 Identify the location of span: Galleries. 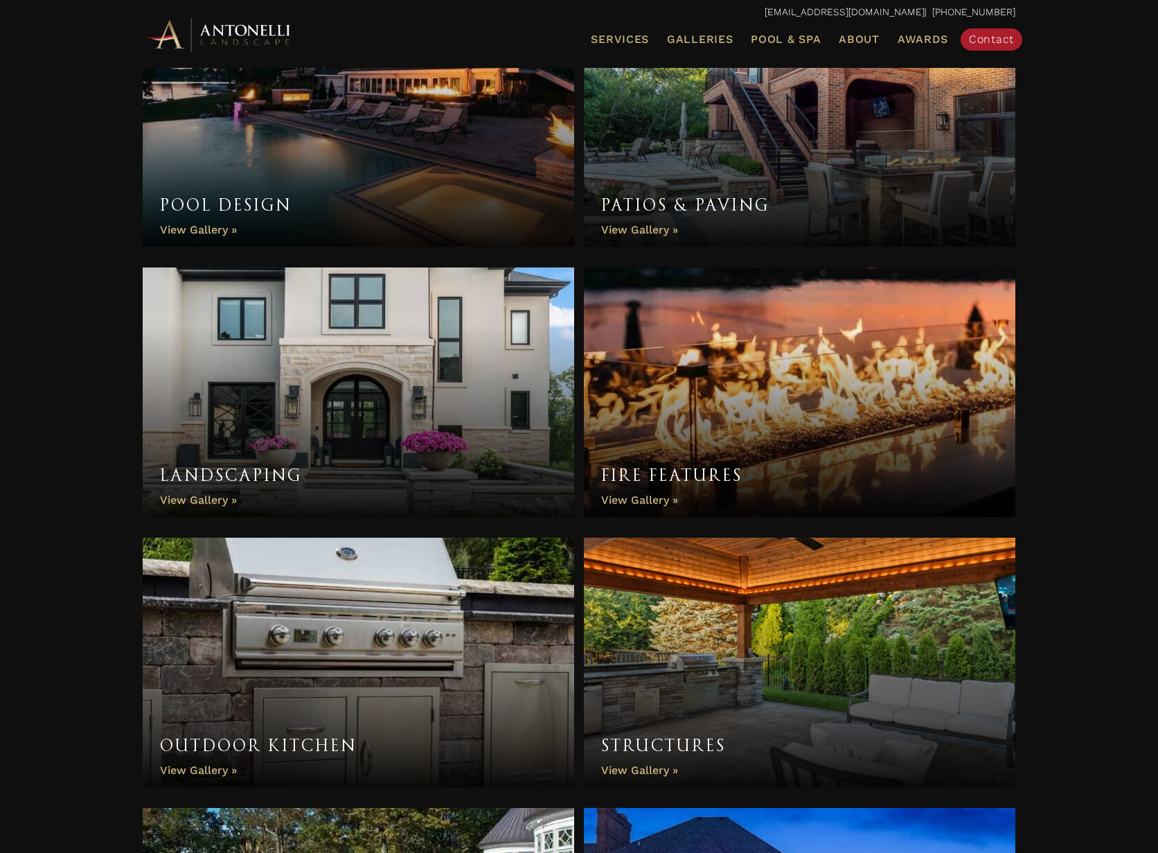
(700, 39).